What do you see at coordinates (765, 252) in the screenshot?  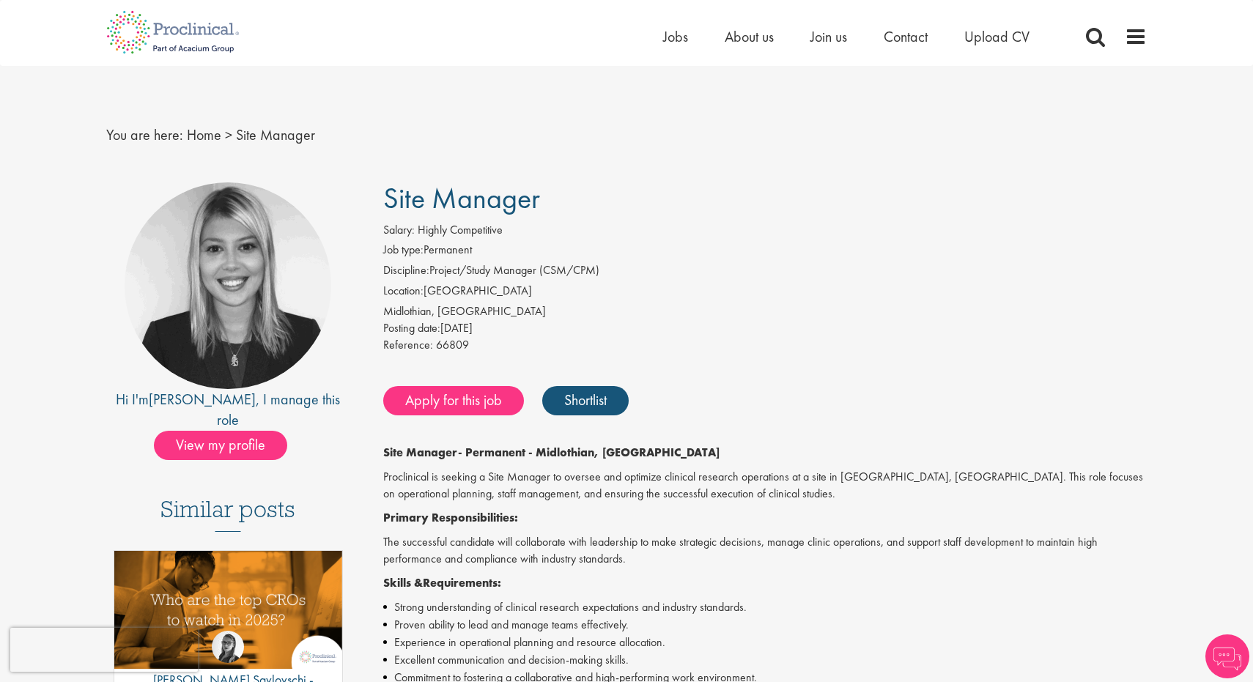 I see `li: Permanent` at bounding box center [765, 252].